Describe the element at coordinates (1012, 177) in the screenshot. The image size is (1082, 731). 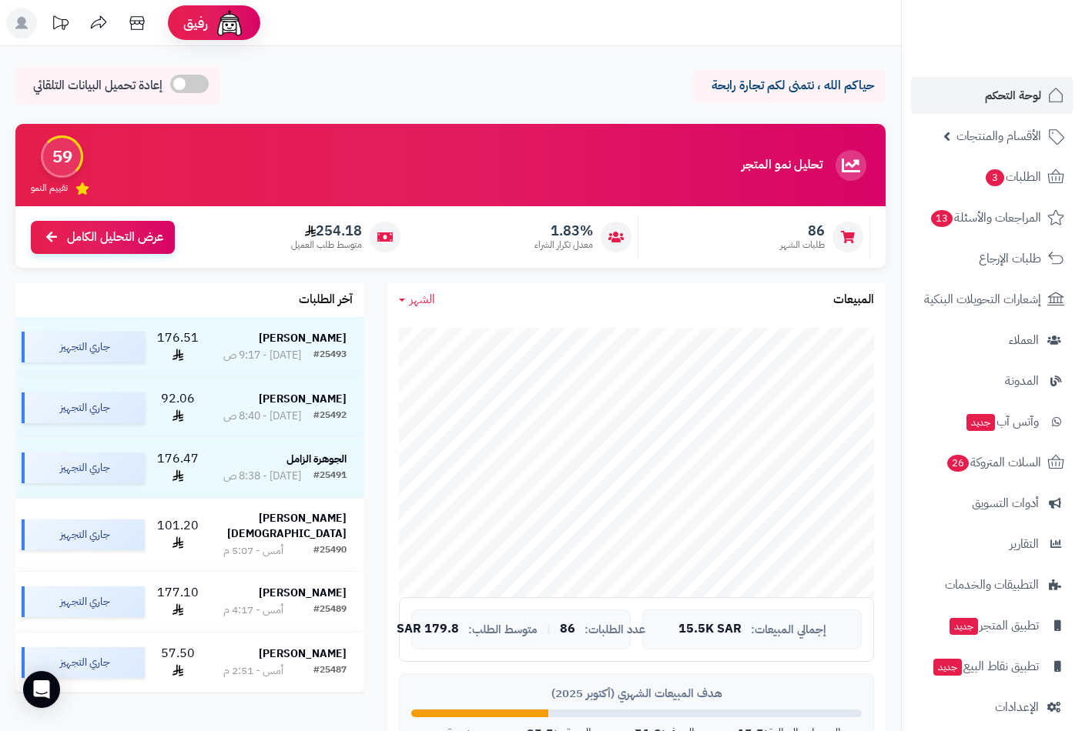
I see `span: الطلبات` at that location.